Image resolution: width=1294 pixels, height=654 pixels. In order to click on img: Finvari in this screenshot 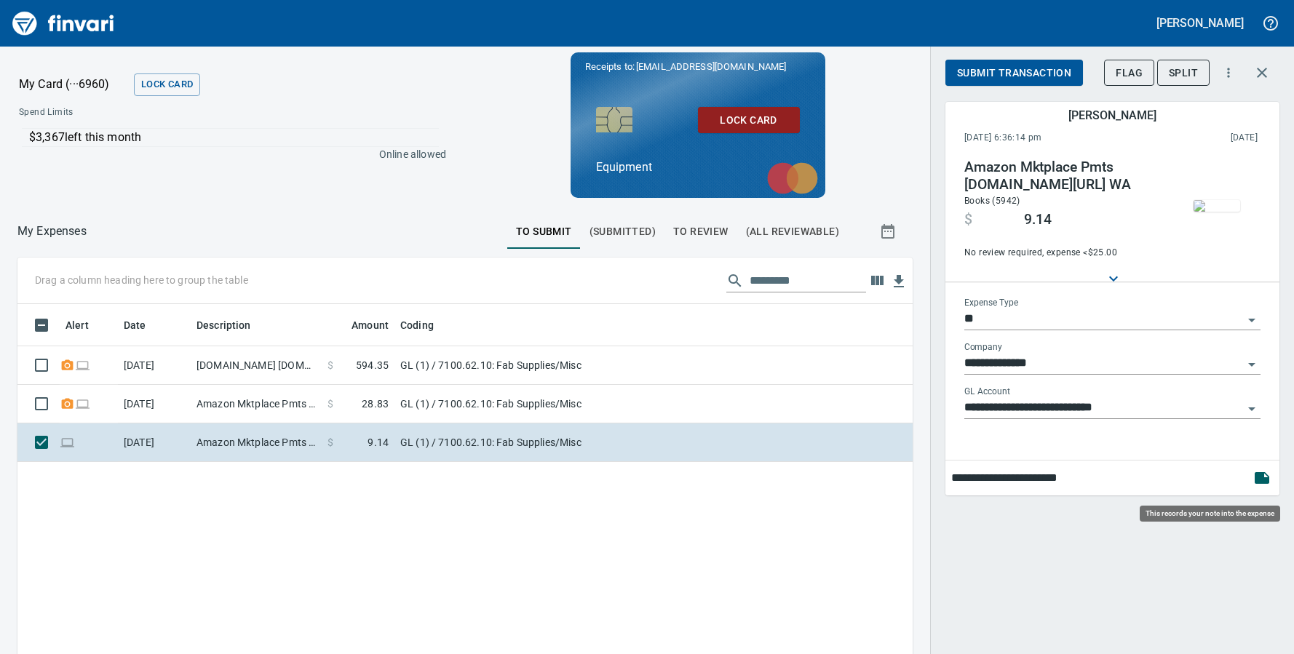, I will do `click(63, 23)`.